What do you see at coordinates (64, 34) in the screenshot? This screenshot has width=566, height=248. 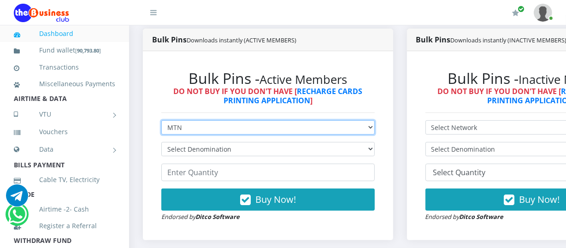 I see `a: Dashboard` at bounding box center [64, 34].